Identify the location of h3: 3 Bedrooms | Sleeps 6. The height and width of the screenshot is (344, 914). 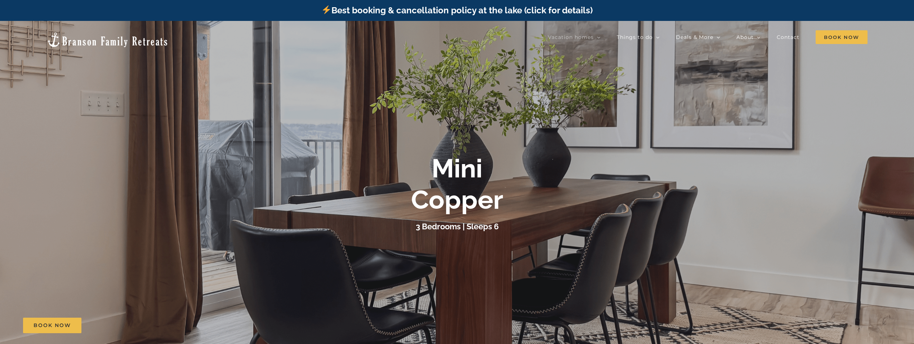
(457, 226).